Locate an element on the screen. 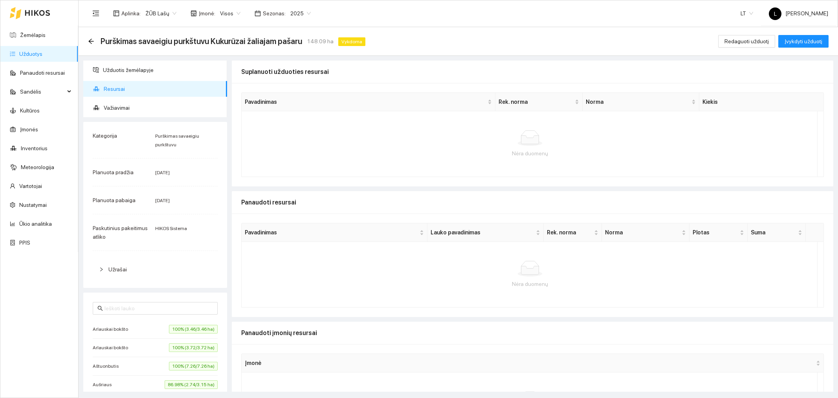 The height and width of the screenshot is (398, 838). span: Resursai is located at coordinates (162, 89).